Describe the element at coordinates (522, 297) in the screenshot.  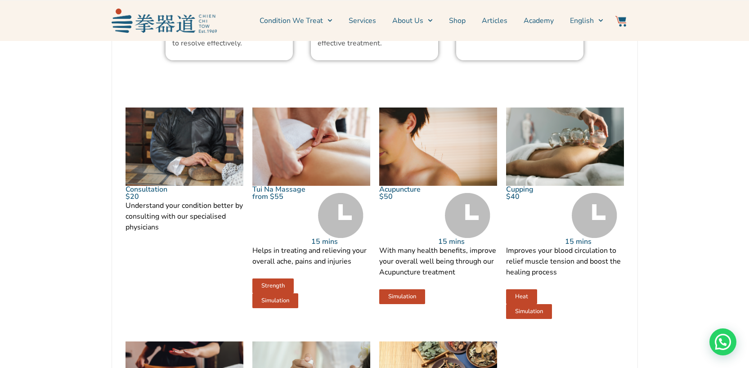
I see `span: Heat` at that location.